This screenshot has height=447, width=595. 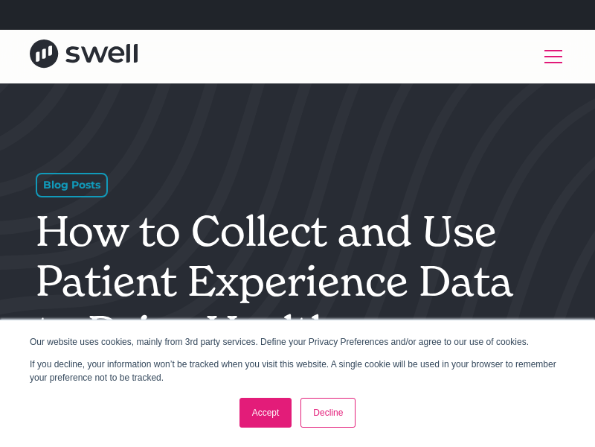 What do you see at coordinates (83, 56) in the screenshot?
I see `a: home` at bounding box center [83, 56].